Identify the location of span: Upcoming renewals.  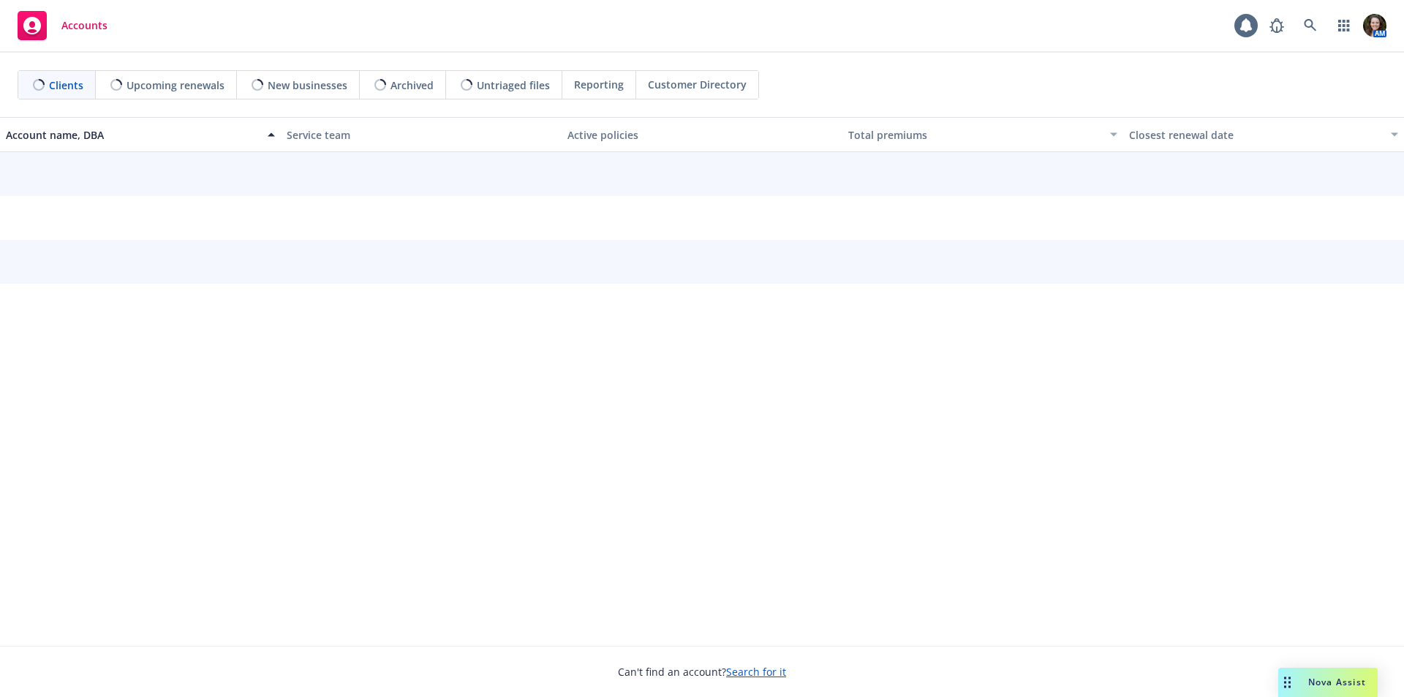
(176, 85).